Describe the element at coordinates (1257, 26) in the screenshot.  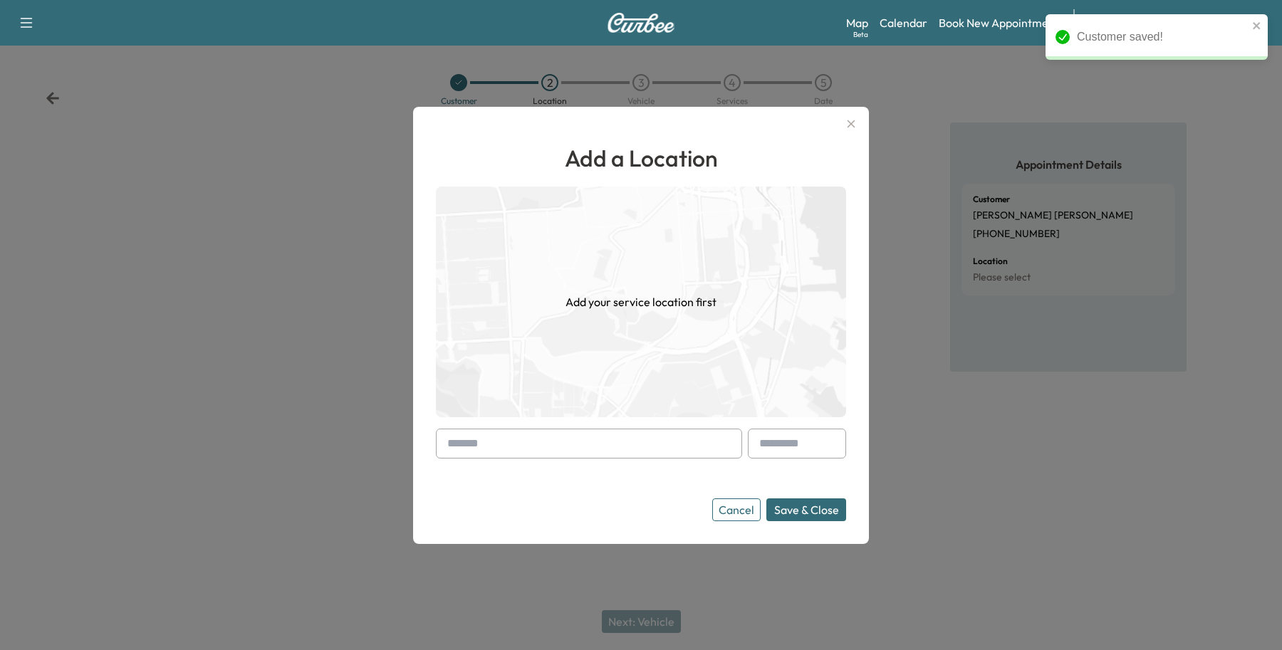
I see `button: close` at that location.